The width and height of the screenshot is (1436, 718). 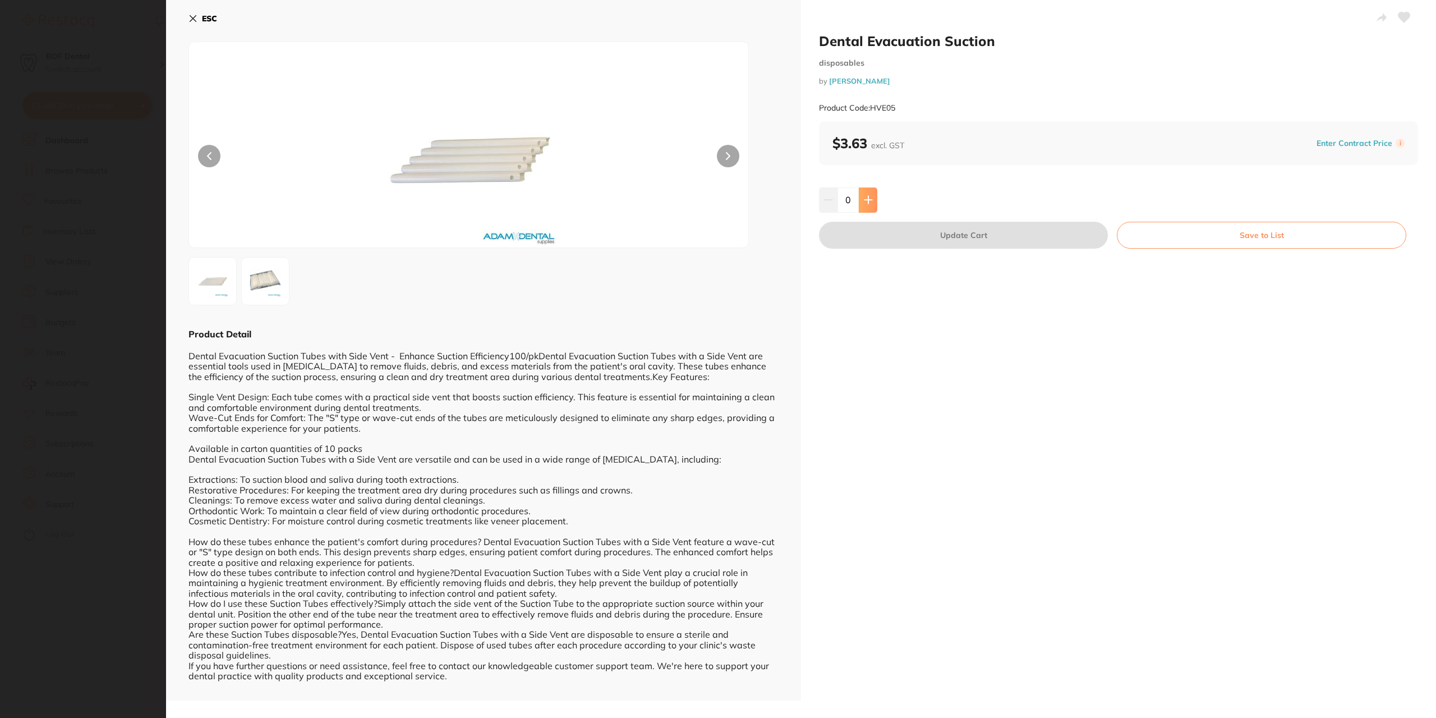 What do you see at coordinates (265, 281) in the screenshot?
I see `img: XzIuanBn` at bounding box center [265, 281].